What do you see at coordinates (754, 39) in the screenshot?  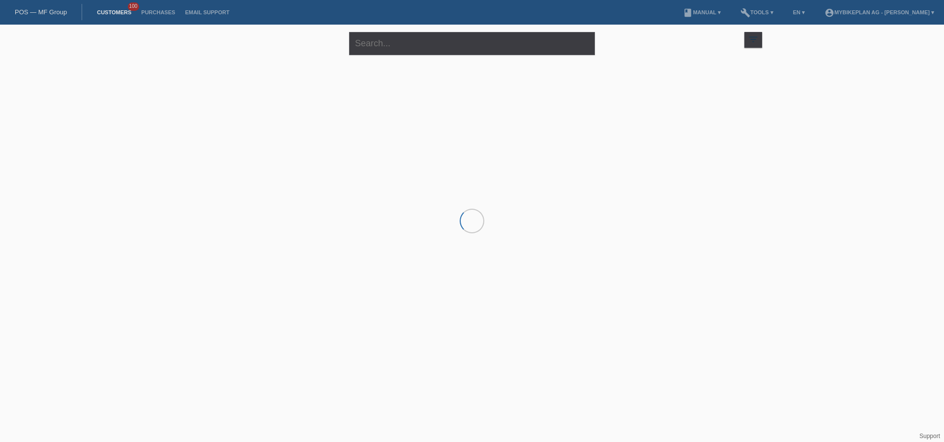 I see `i: filter_list` at bounding box center [754, 39].